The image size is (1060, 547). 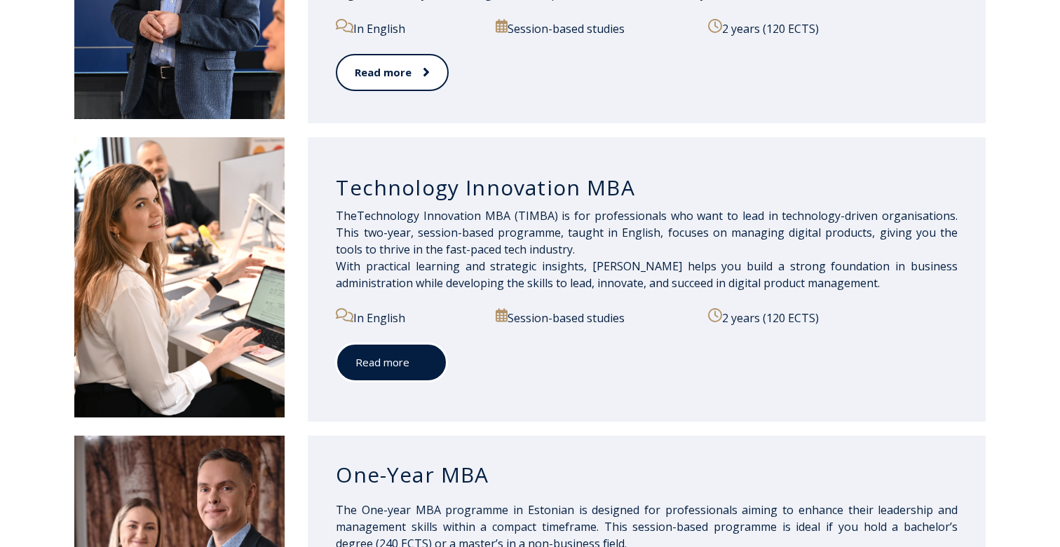 I want to click on span: sionals who want to lead in technology-driven organisations. This two-year, session-based program..., so click(x=646, y=233).